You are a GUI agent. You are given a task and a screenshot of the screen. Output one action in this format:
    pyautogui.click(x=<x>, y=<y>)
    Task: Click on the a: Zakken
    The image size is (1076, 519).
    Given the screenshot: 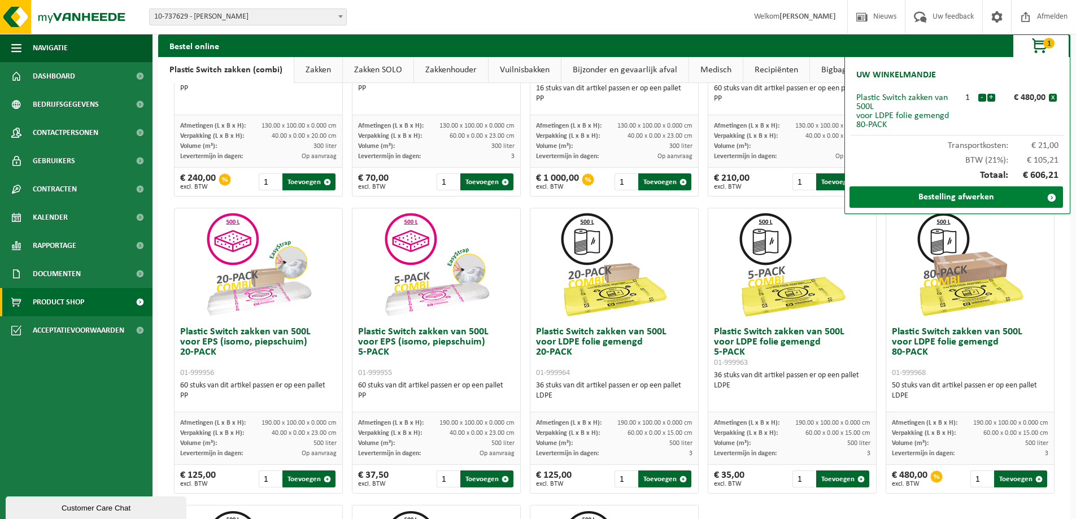 What is the action you would take?
    pyautogui.click(x=318, y=70)
    